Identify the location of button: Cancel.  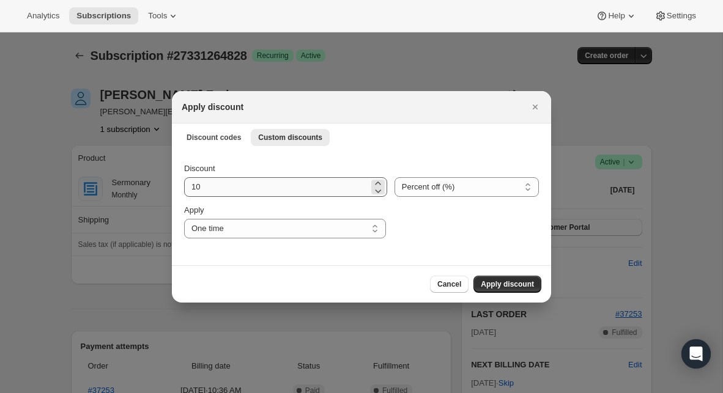
(449, 285).